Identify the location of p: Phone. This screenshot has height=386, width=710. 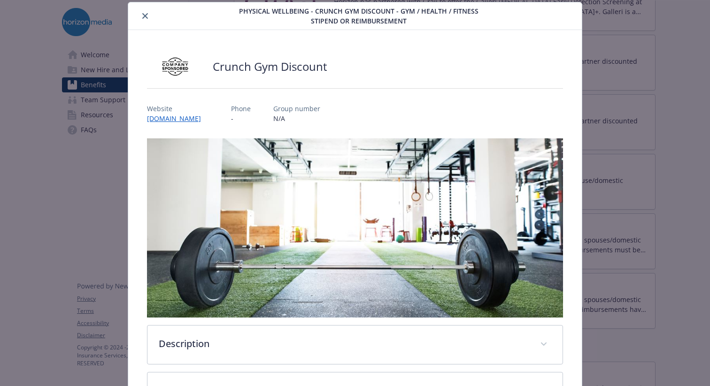
(241, 108).